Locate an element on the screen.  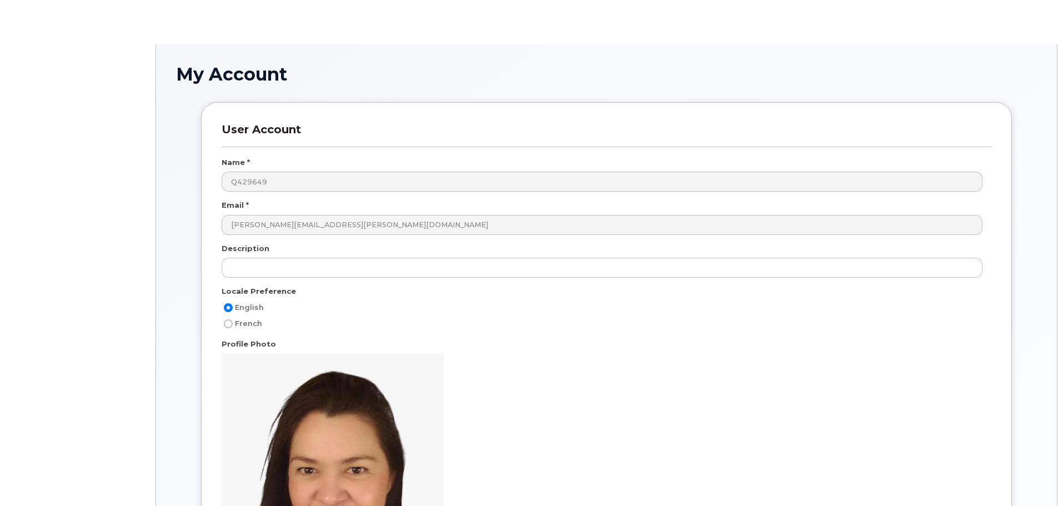
label: Email * is located at coordinates (235, 205).